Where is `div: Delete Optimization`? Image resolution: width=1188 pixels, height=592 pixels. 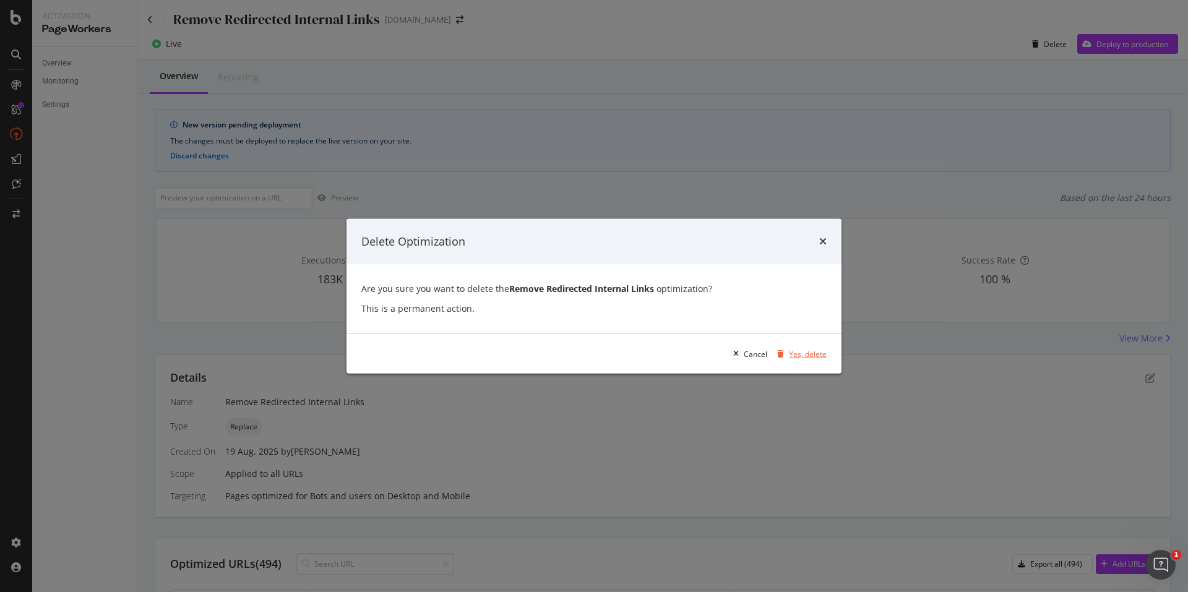
div: Delete Optimization is located at coordinates (413, 241).